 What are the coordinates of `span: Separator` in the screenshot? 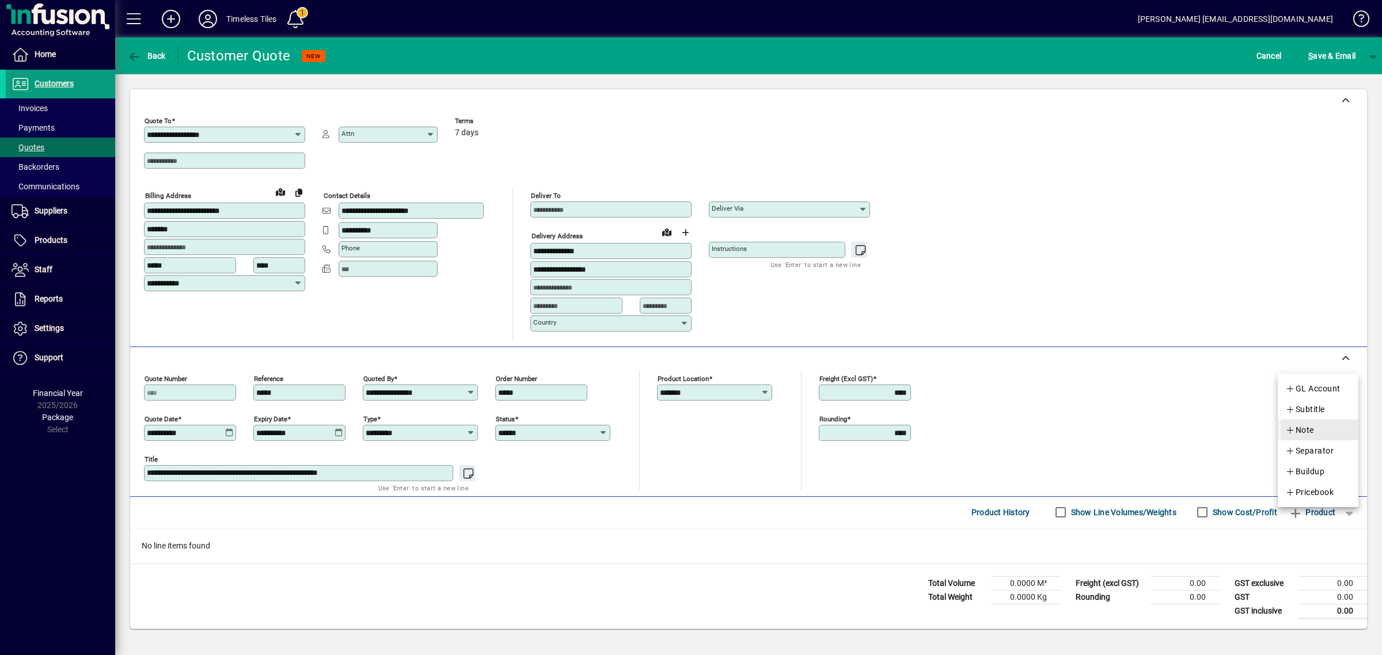 It's located at (1309, 451).